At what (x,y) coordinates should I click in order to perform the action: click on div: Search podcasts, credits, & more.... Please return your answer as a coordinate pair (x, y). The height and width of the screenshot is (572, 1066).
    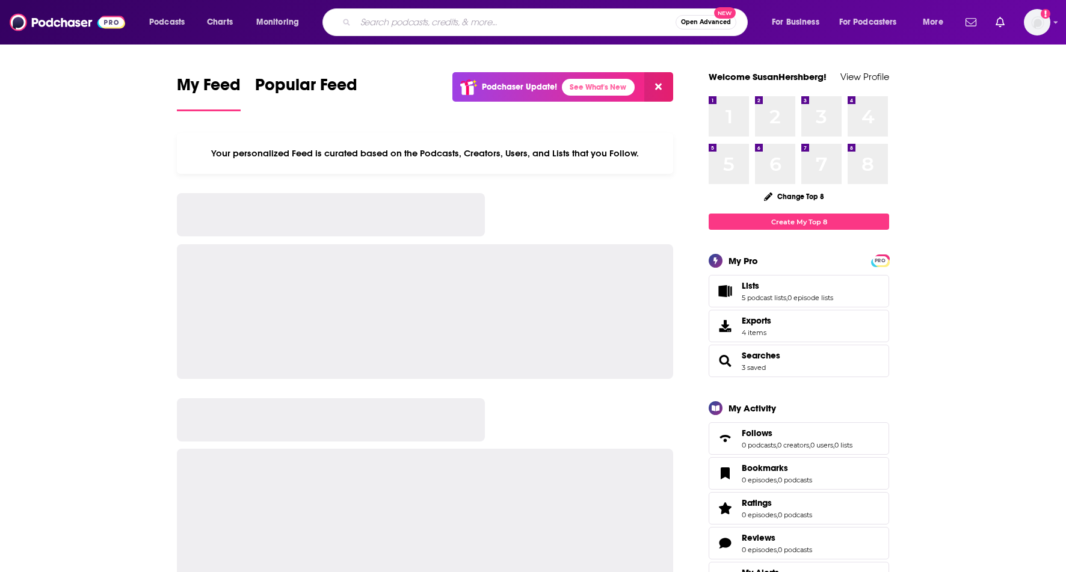
    Looking at the image, I should click on (546, 22).